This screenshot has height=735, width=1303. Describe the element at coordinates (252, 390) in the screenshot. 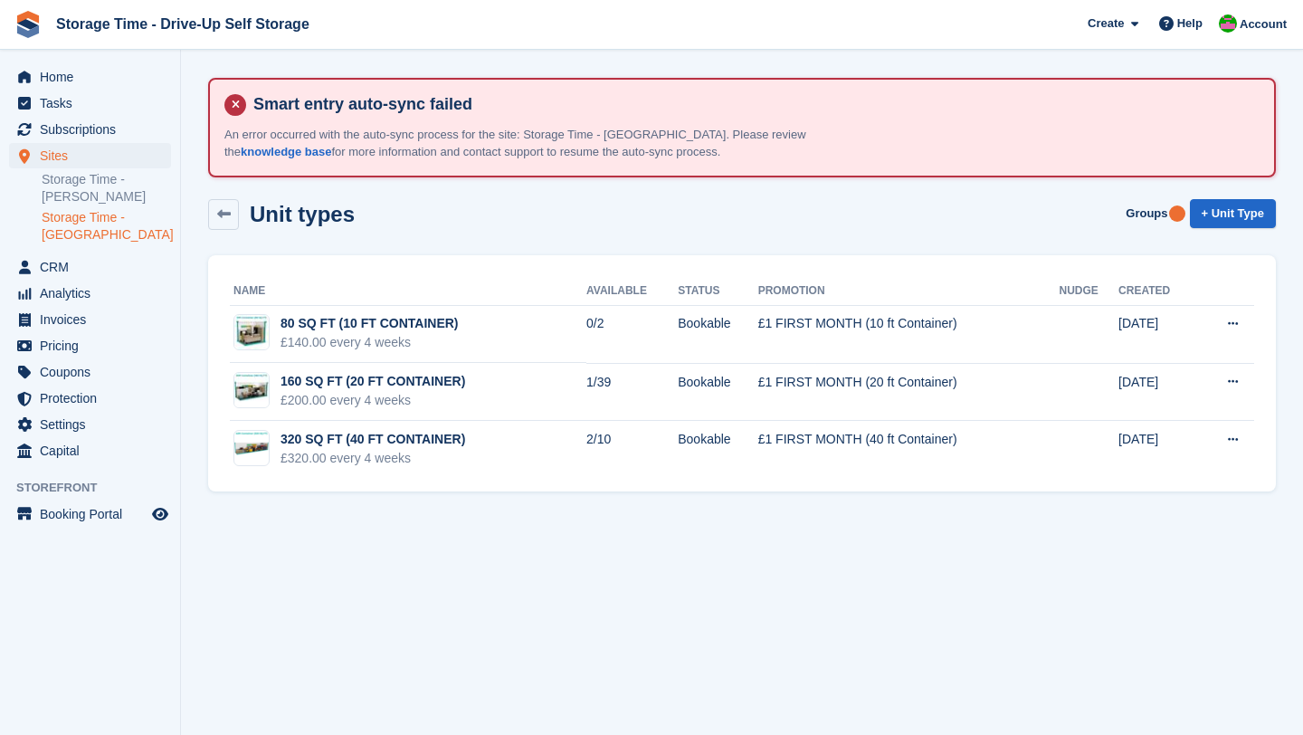

I see `img: 10ft%20Container%20(80%20SQ%20FT)%20(1).jpg` at that location.